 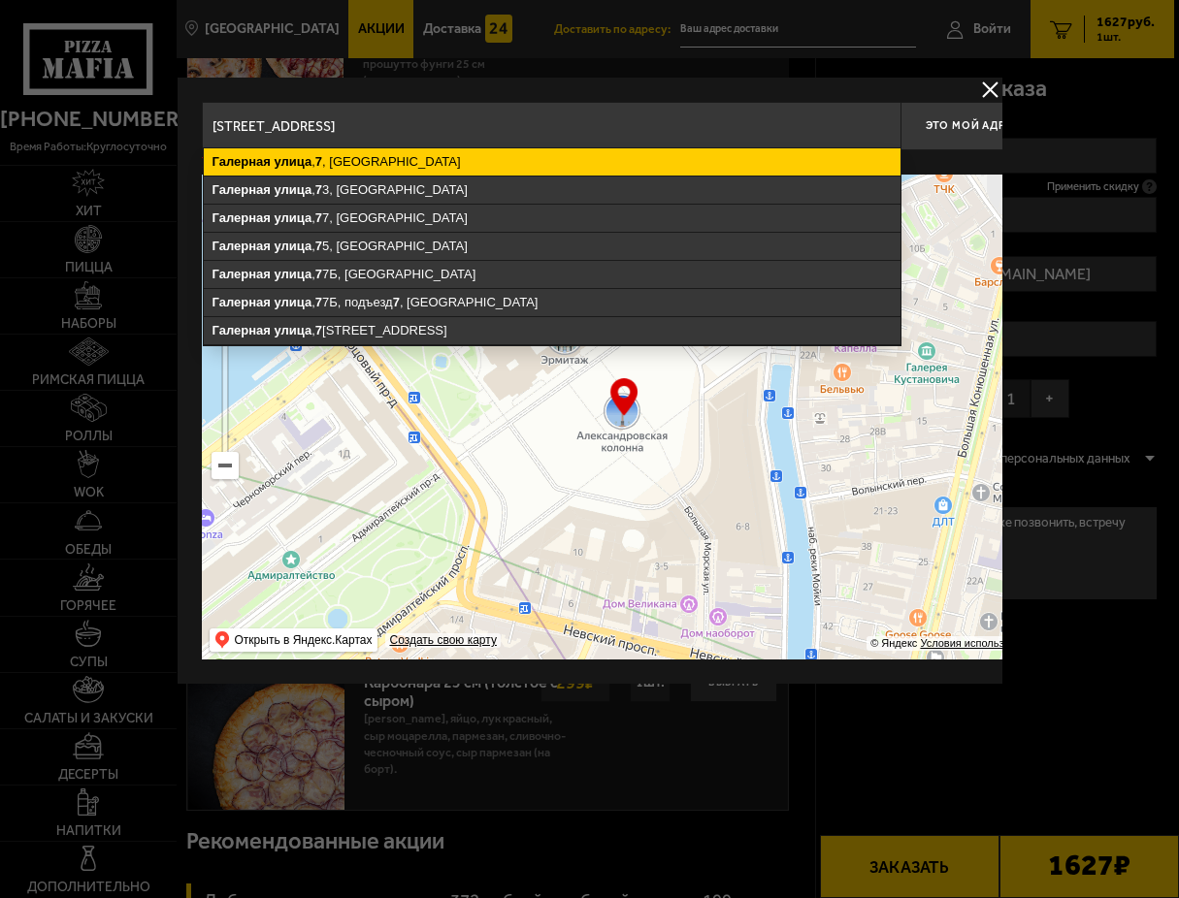 I want to click on a: Условия использования, so click(x=979, y=643).